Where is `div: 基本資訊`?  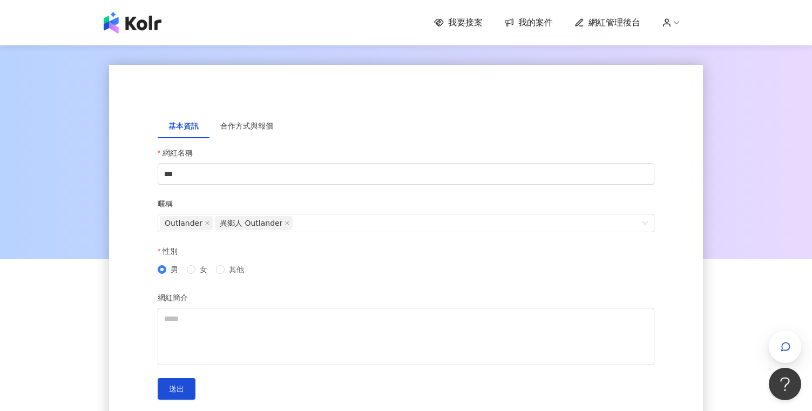
div: 基本資訊 is located at coordinates (183, 126).